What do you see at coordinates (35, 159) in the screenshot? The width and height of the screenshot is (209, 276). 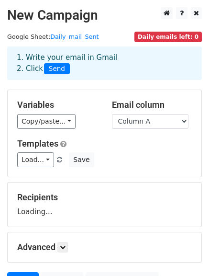 I see `a: Load...` at bounding box center [35, 159].